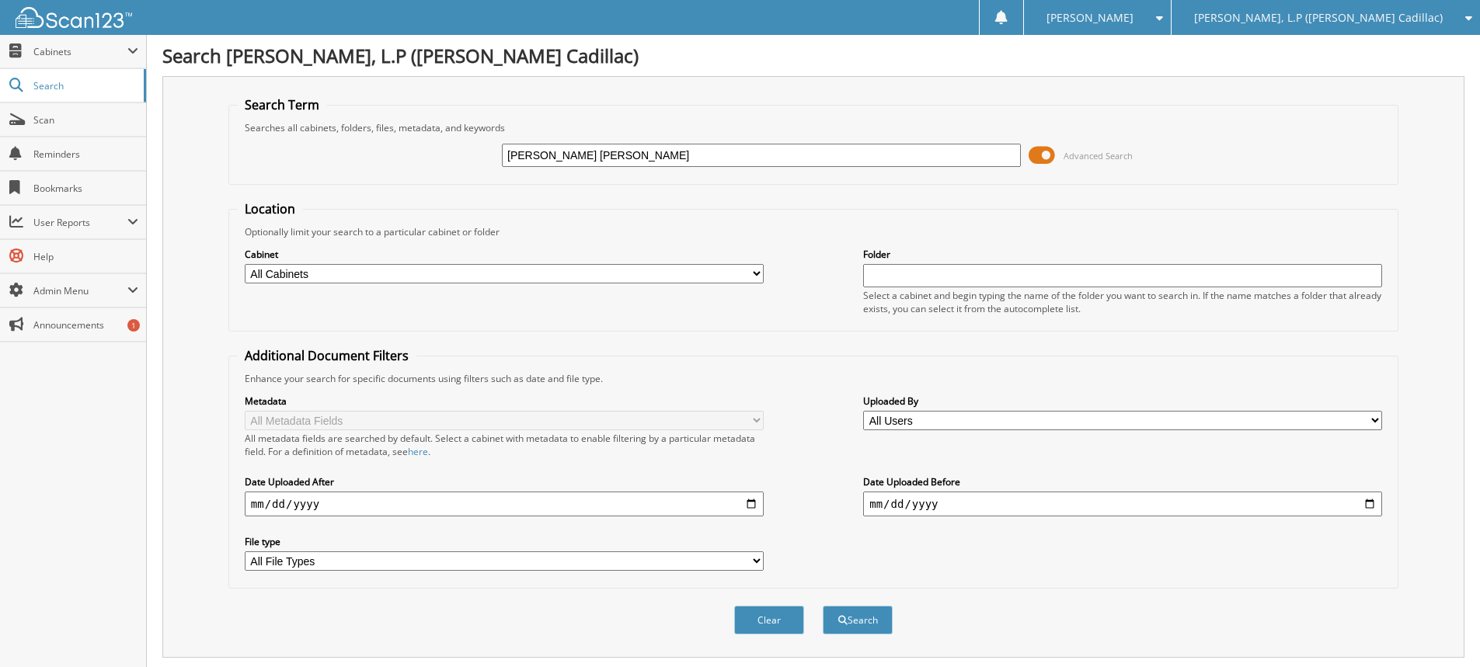 This screenshot has width=1480, height=667. I want to click on label: Date Uploaded After, so click(504, 482).